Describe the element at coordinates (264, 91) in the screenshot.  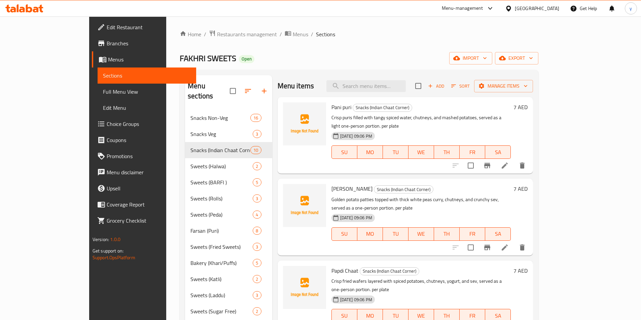
I see `button: Add section` at that location.